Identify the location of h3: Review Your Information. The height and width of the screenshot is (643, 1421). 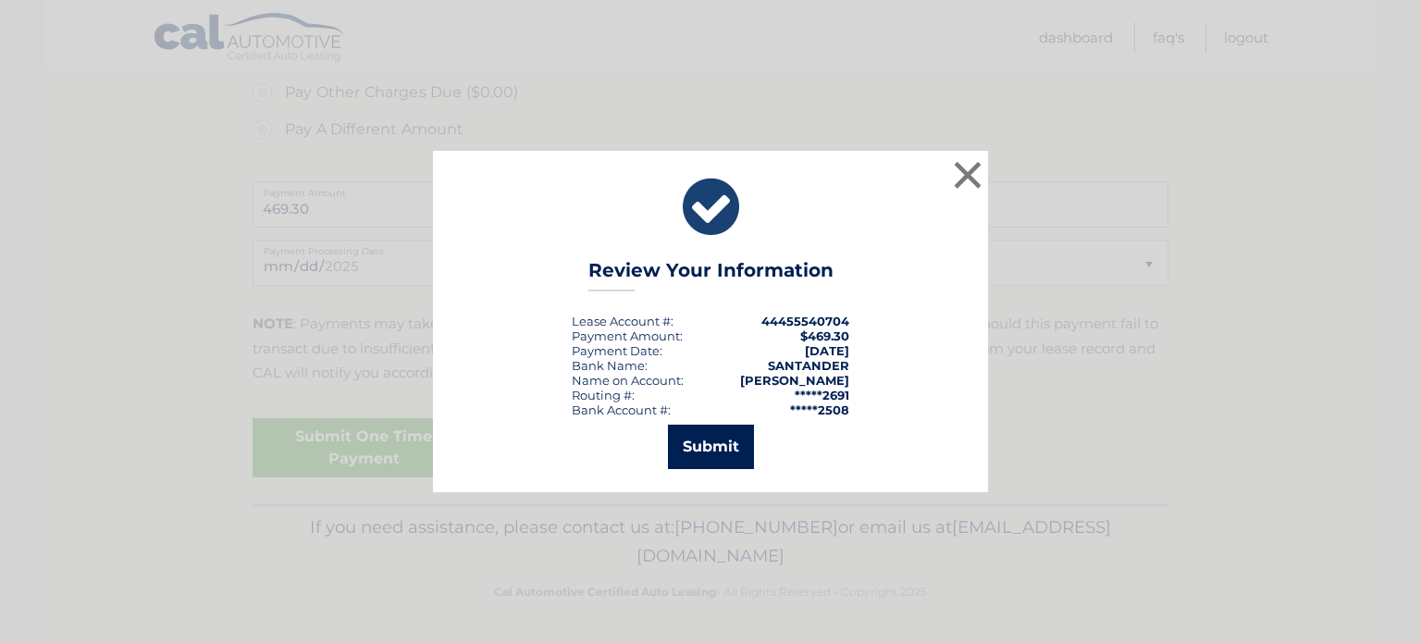
(710, 275).